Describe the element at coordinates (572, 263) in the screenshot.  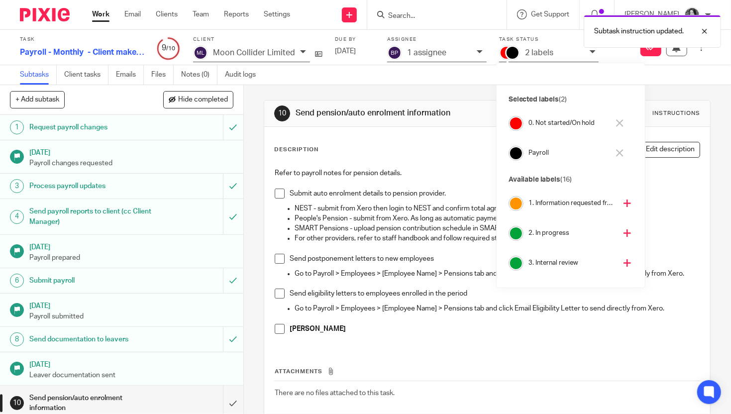
I see `h4: 3. Internal review` at that location.